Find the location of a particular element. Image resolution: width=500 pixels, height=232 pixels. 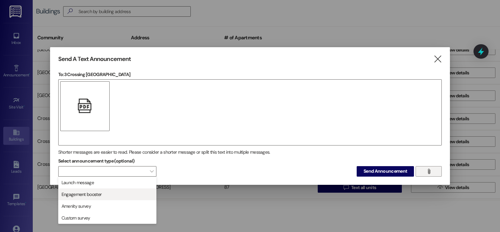

span: Amenity survey is located at coordinates (76, 206).